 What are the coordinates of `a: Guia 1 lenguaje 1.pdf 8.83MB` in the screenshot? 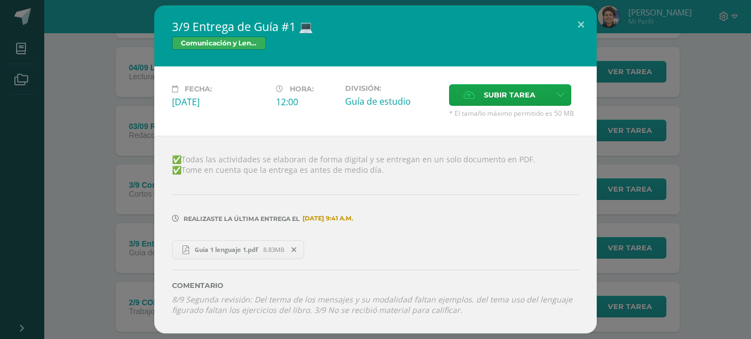 It's located at (238, 250).